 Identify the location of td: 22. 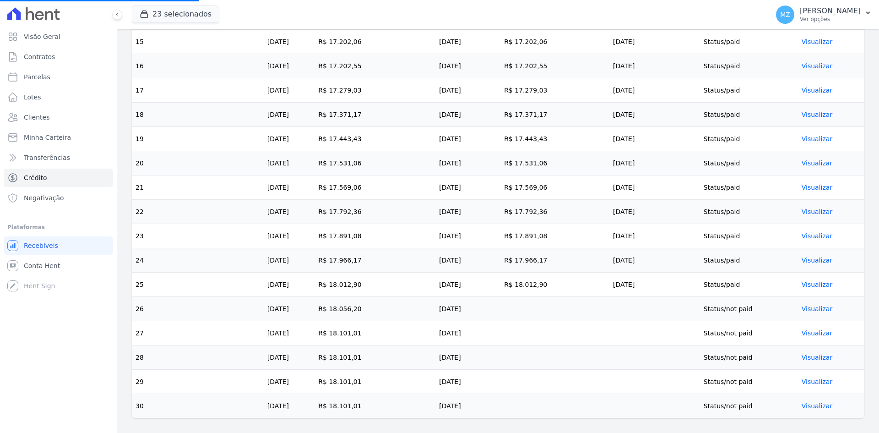
(198, 211).